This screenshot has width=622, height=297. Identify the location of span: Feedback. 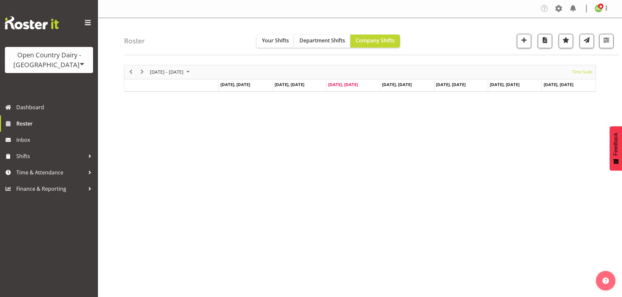
(616, 144).